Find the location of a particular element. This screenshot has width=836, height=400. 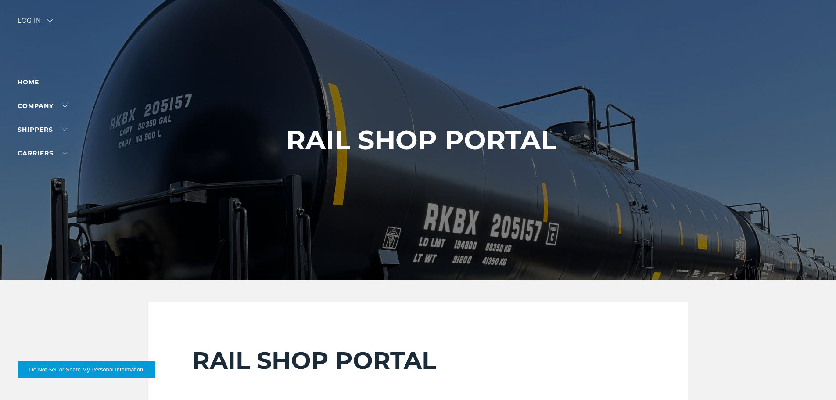

h1: RAIL SHOP PORTAL is located at coordinates (421, 140).